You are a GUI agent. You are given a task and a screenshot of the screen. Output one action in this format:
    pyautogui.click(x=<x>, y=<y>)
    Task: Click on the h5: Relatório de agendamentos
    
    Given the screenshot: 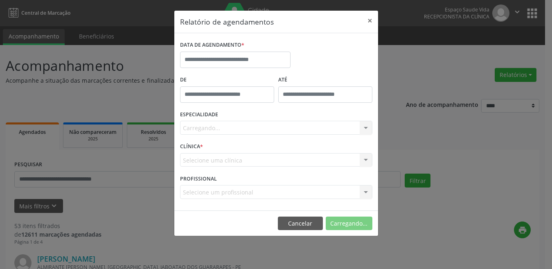 What is the action you would take?
    pyautogui.click(x=227, y=22)
    